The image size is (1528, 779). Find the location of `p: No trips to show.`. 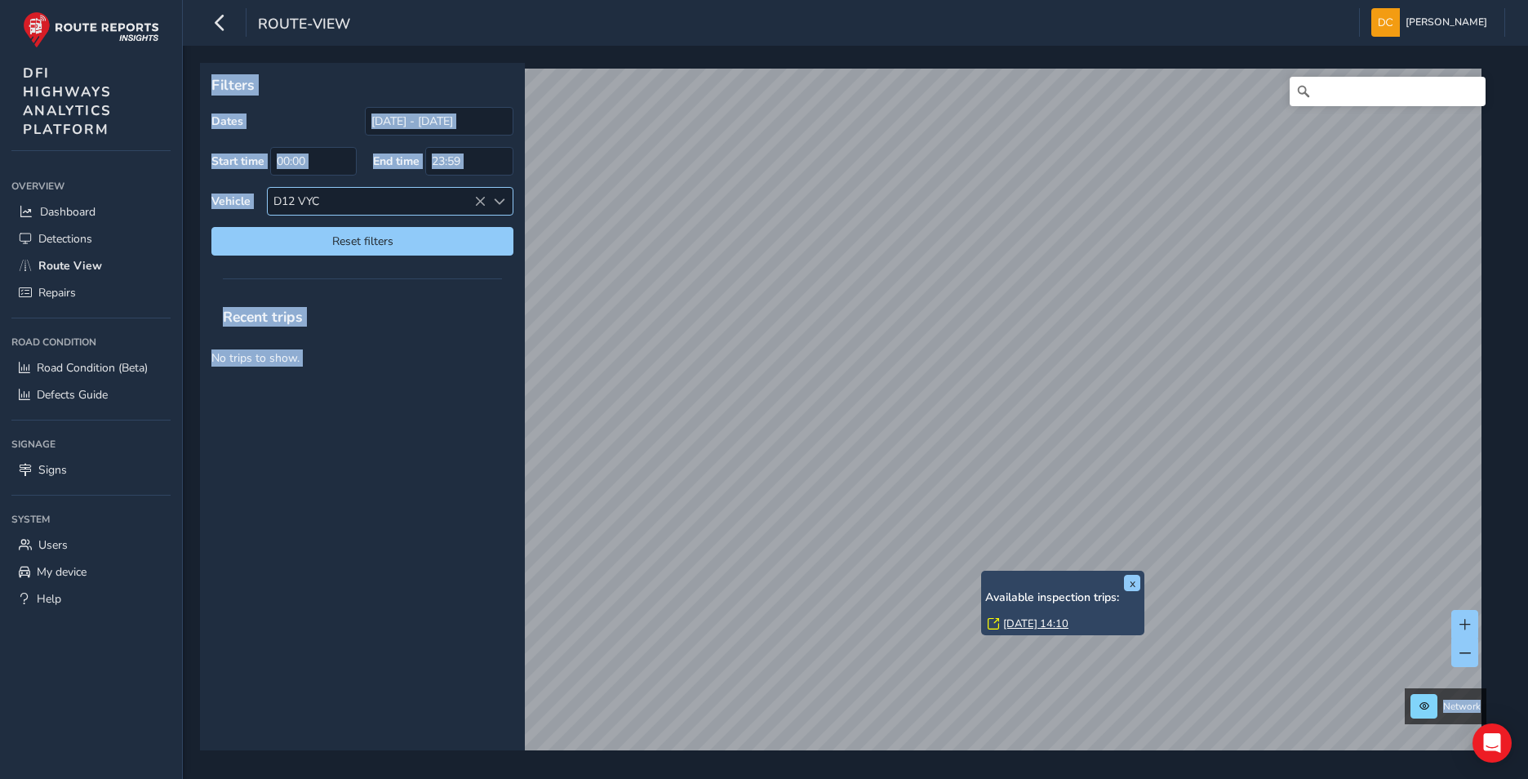

p: No trips to show. is located at coordinates (362, 357).